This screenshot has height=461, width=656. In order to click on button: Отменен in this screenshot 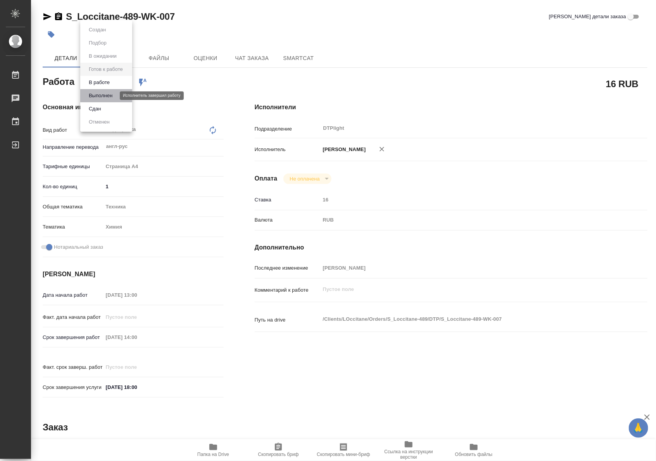, I will do `click(99, 122)`.